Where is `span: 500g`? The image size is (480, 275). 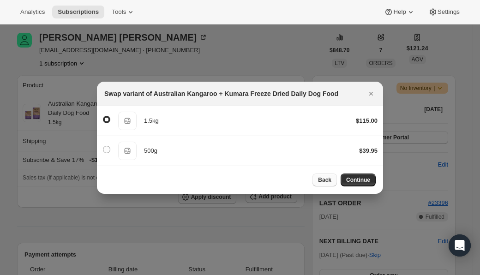 span: 500g is located at coordinates (150, 150).